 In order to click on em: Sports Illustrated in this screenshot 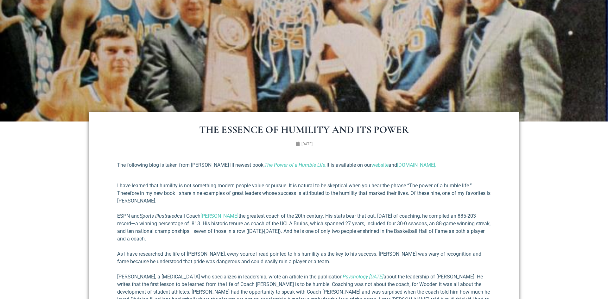, I will do `click(158, 216)`.